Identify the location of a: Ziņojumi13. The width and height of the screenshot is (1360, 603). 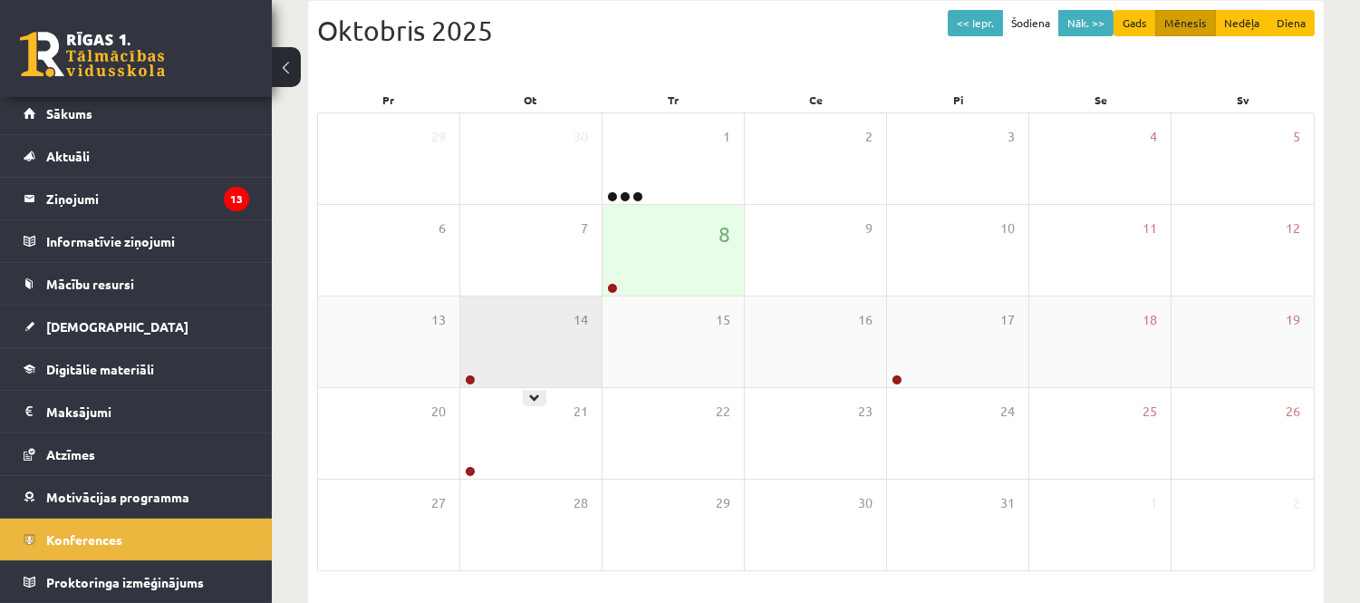
(136, 198).